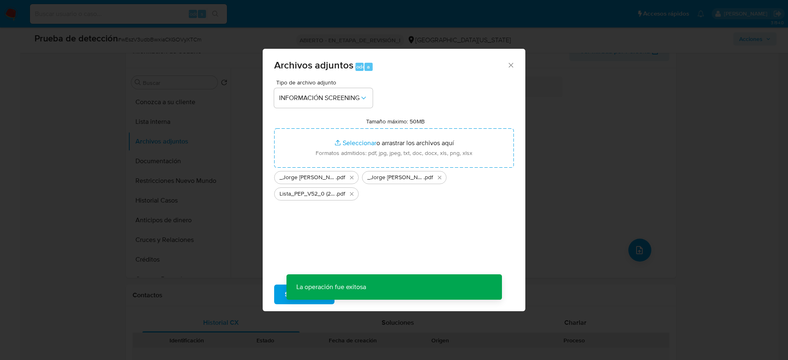  What do you see at coordinates (395, 121) in the screenshot?
I see `label: Tamaño máximo: 50MB` at bounding box center [395, 121].